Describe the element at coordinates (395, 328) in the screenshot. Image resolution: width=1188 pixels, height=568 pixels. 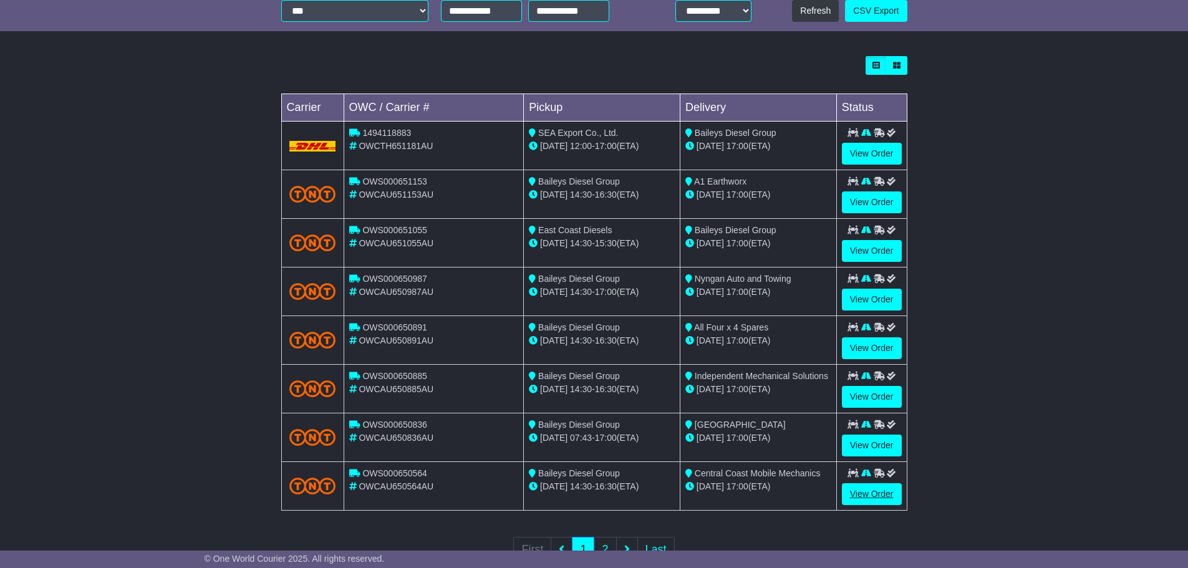
I see `span: OWS000650891` at that location.